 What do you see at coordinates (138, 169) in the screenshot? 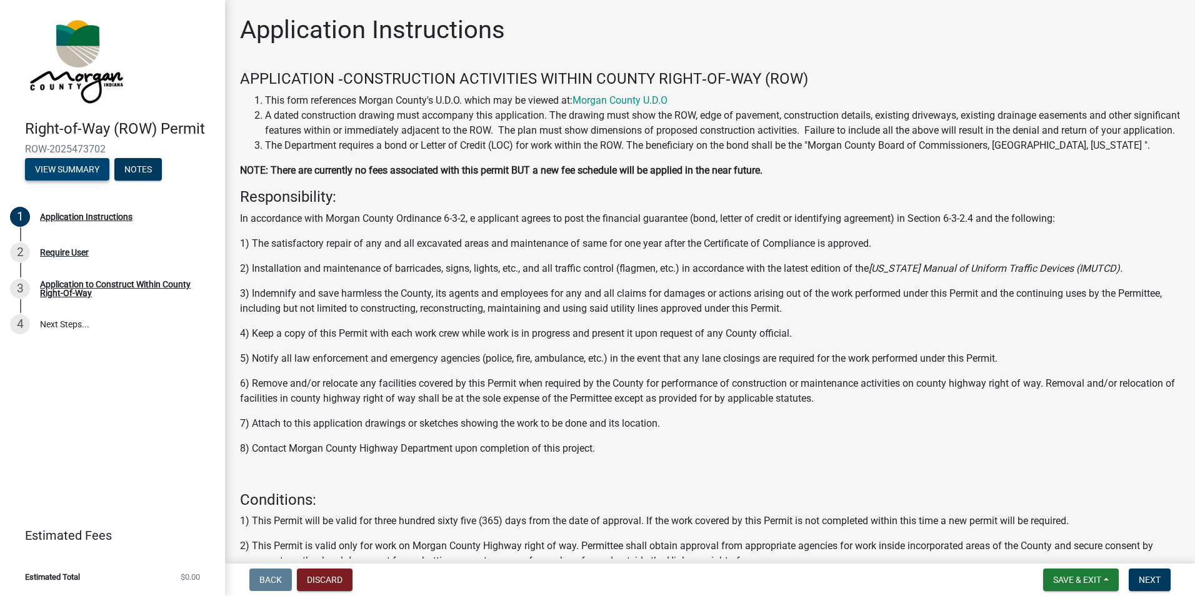
I see `button: Notes` at bounding box center [138, 169].